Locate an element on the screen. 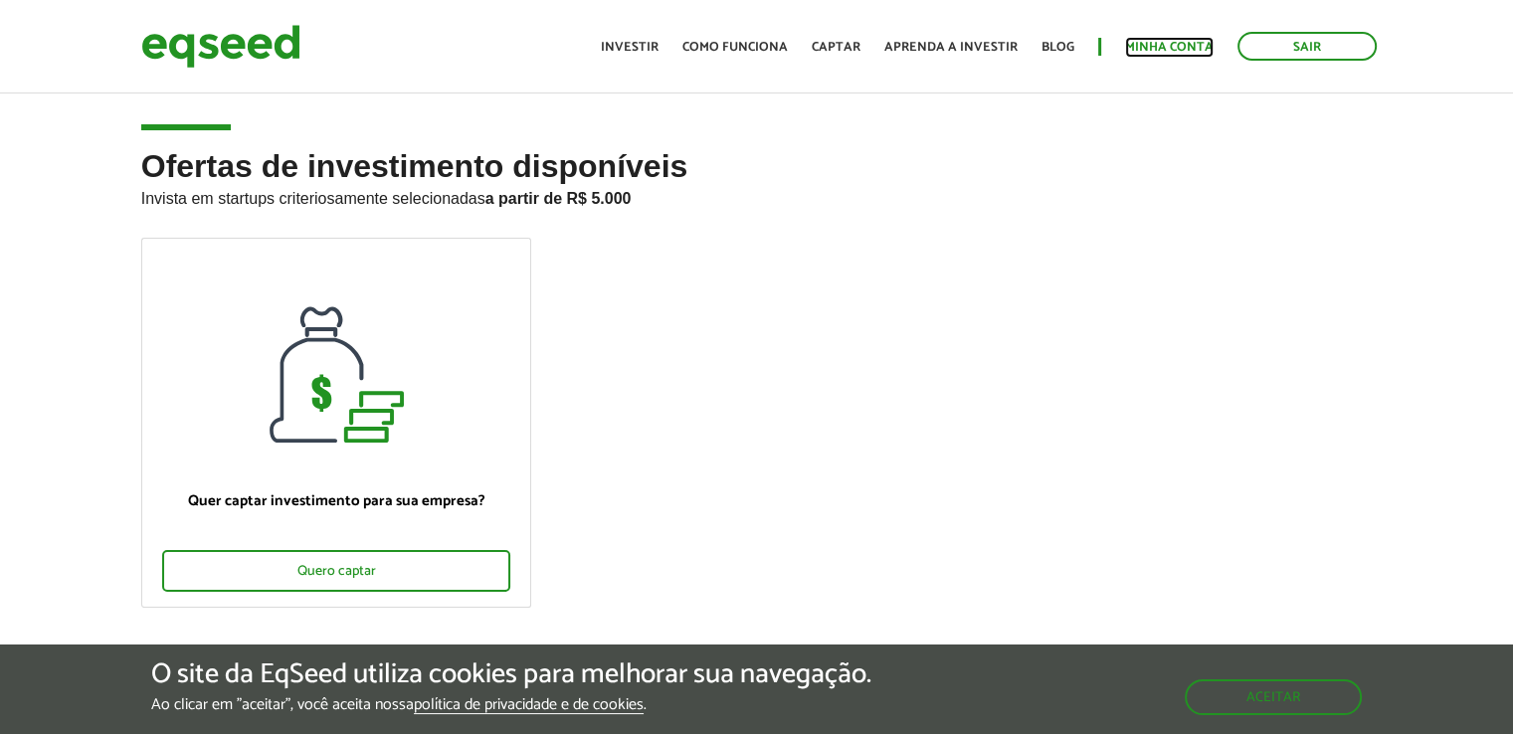  h5: O site da EqSeed utiliza cookies para melhorar sua navegação. is located at coordinates (511, 675).